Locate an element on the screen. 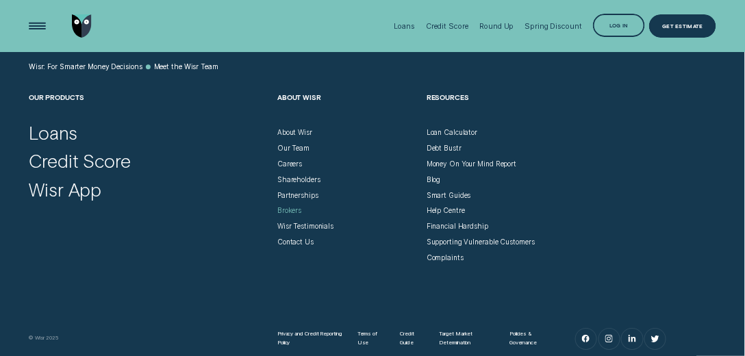 The width and height of the screenshot is (745, 356). a: Contact Us is located at coordinates (295, 242).